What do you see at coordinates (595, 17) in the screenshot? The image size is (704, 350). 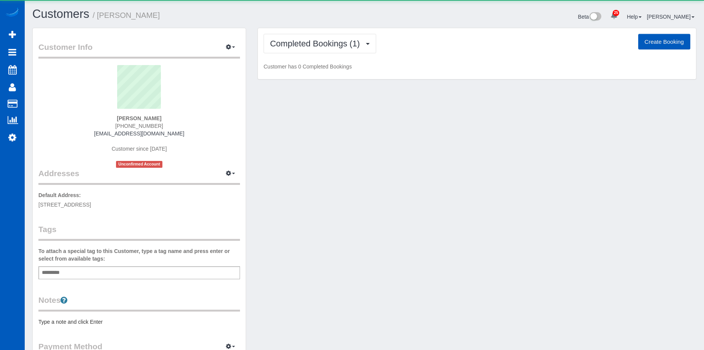 I see `img: New interface` at bounding box center [595, 17].